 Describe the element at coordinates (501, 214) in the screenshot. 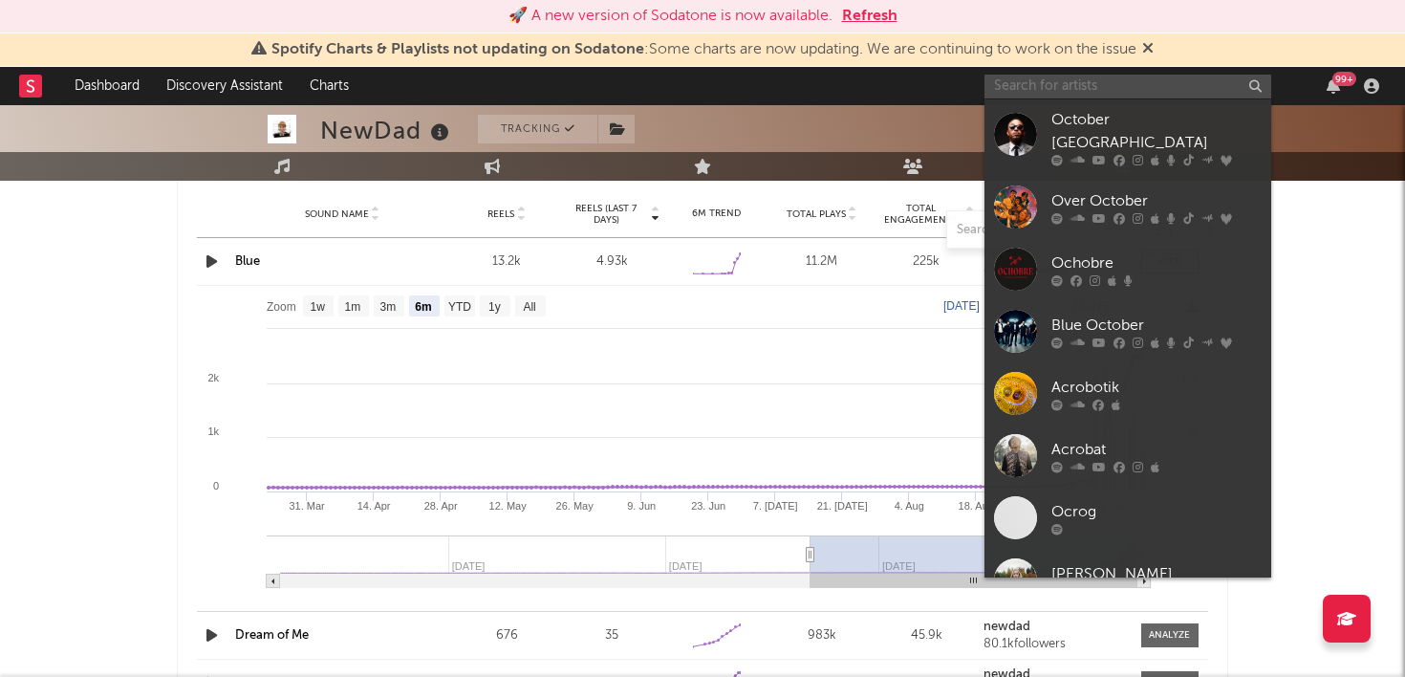

I see `span: Reels` at that location.